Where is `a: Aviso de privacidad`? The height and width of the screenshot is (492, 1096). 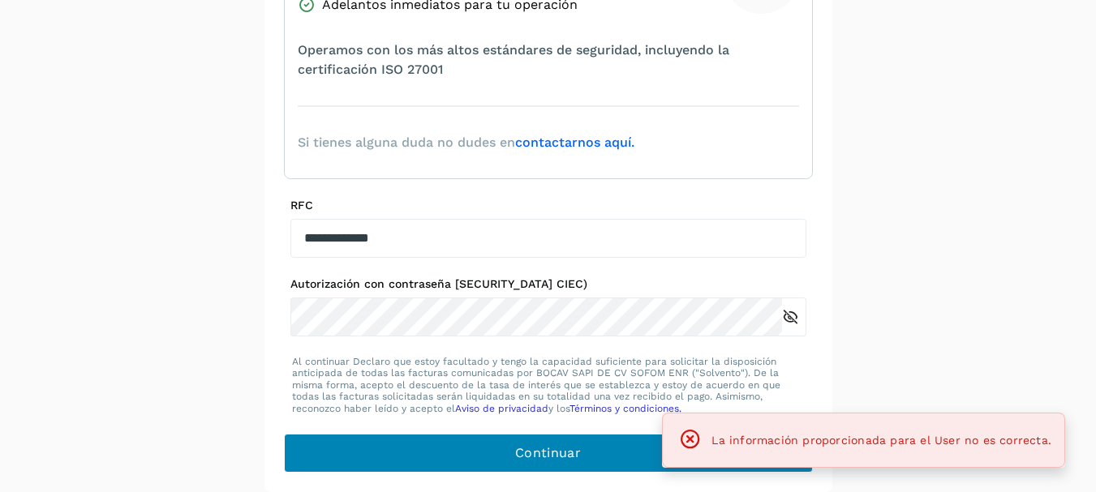
a: Aviso de privacidad is located at coordinates (501, 409).